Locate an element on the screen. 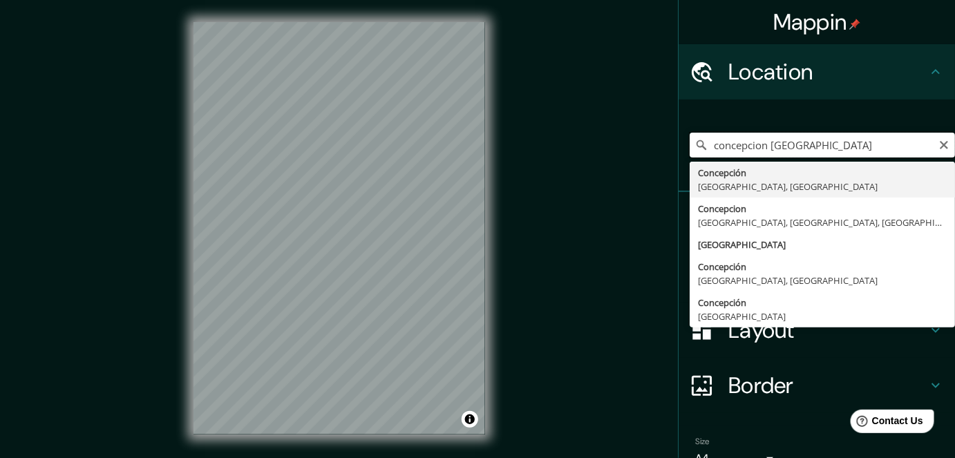  span: Contact Us is located at coordinates (66, 17).